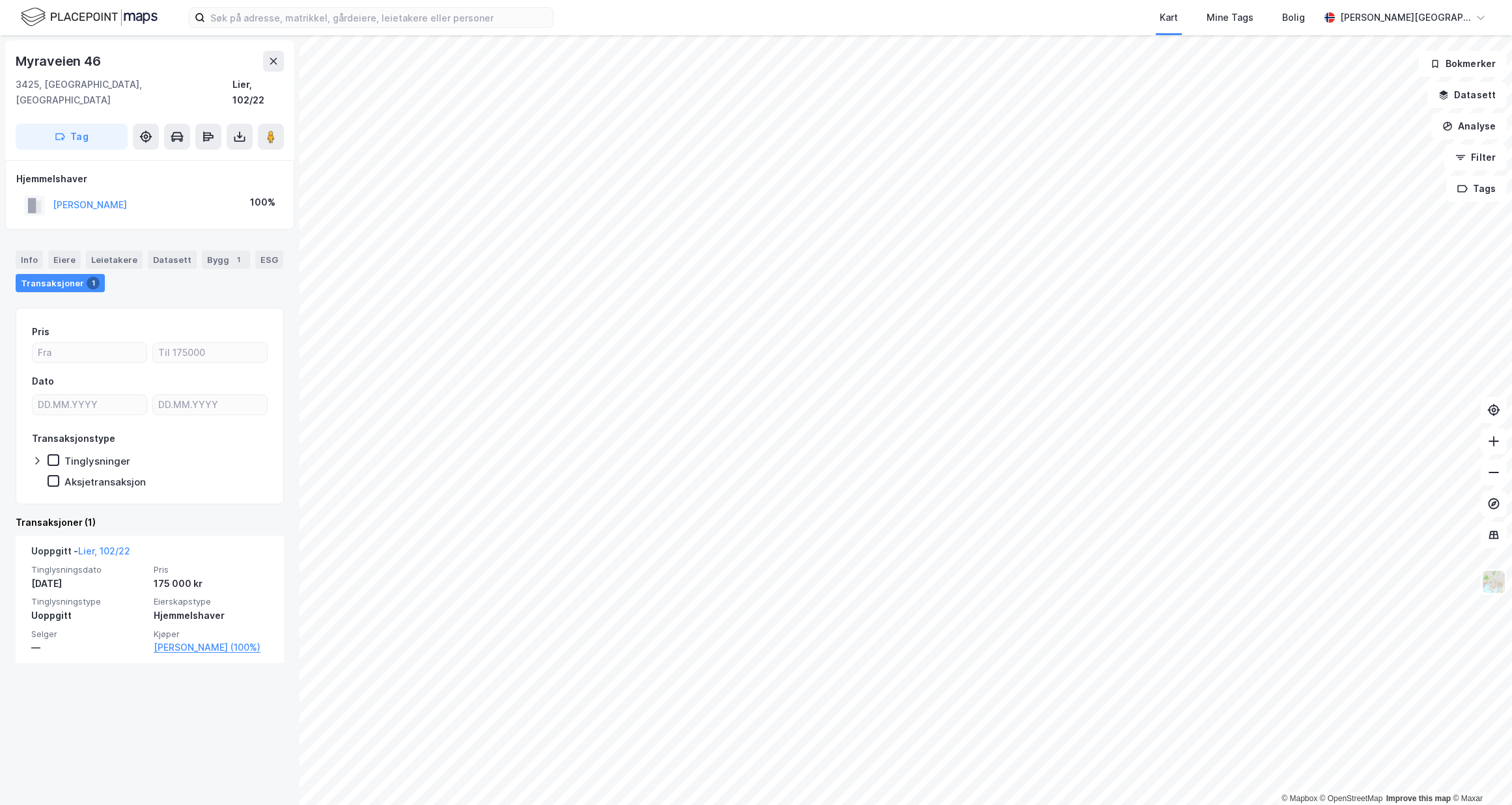 The height and width of the screenshot is (805, 1512). I want to click on div: Kart, so click(1169, 17).